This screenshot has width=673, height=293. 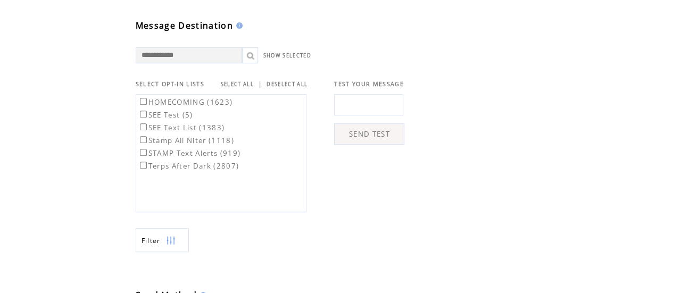 What do you see at coordinates (170, 84) in the screenshot?
I see `span: SELECT OPT-IN LISTS` at bounding box center [170, 84].